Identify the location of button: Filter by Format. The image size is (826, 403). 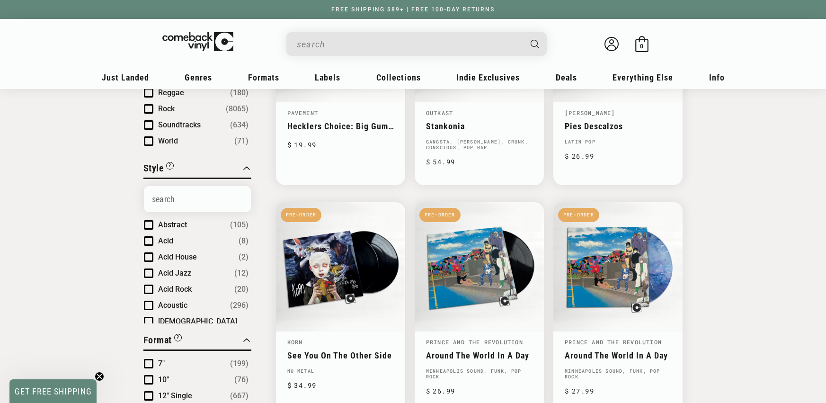
(162, 341).